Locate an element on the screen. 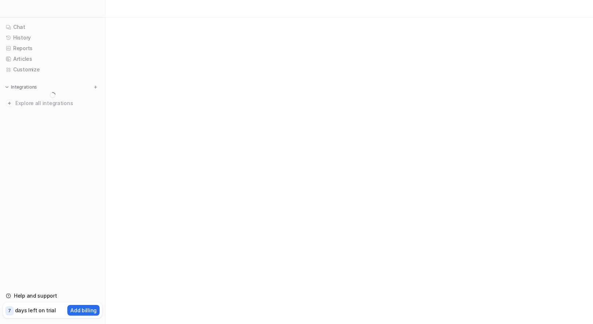 This screenshot has width=593, height=324. p: Integrations is located at coordinates (24, 87).